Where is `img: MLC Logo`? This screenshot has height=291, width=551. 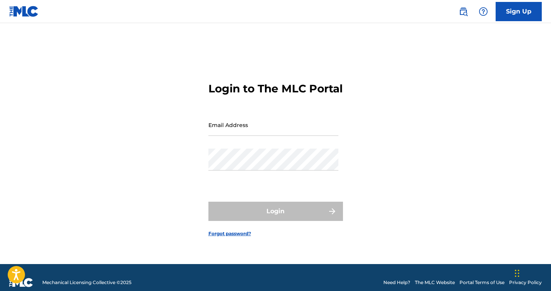
img: MLC Logo is located at coordinates (24, 11).